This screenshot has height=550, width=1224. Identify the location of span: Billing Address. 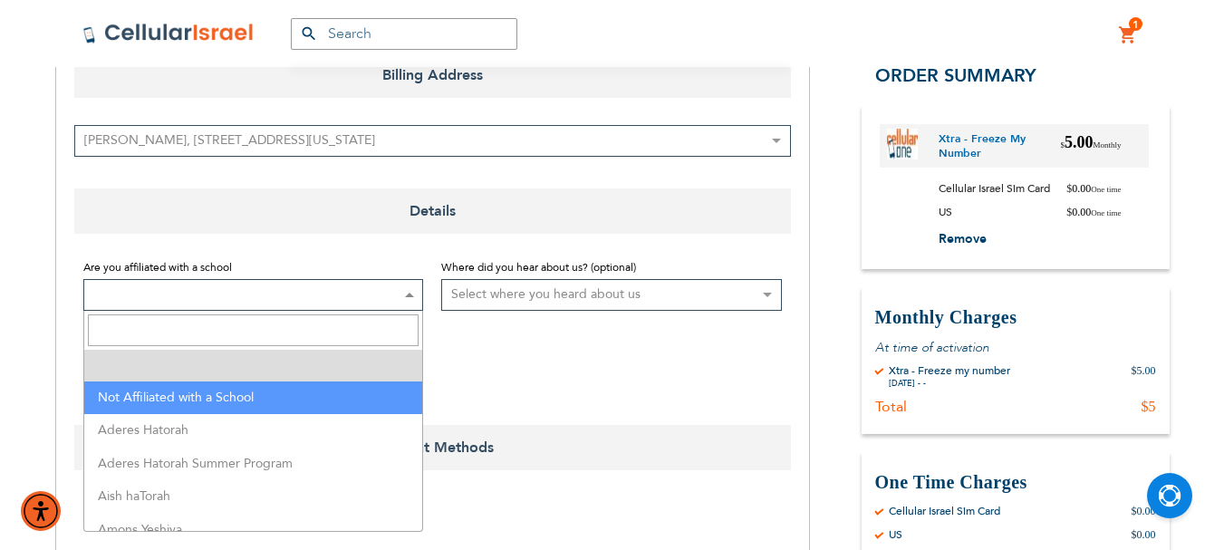
(432, 75).